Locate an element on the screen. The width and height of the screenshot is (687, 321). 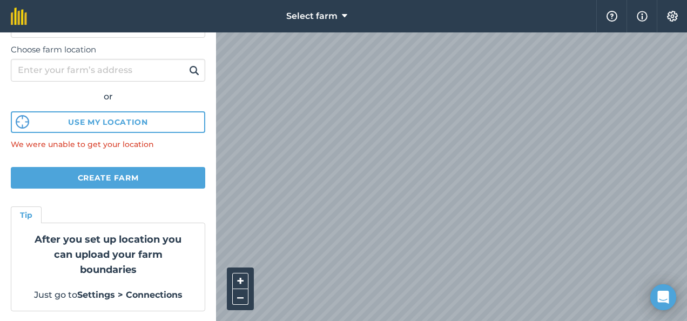
img: A cog icon is located at coordinates (672, 16).